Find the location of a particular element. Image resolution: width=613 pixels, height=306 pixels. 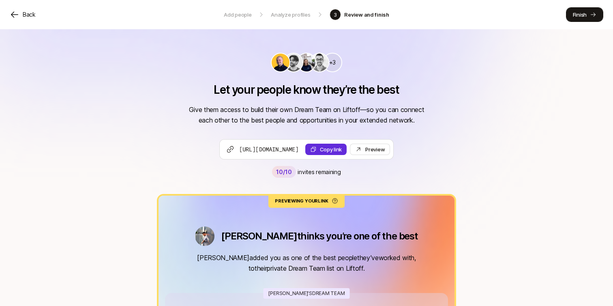

p: +3 is located at coordinates (332, 62).